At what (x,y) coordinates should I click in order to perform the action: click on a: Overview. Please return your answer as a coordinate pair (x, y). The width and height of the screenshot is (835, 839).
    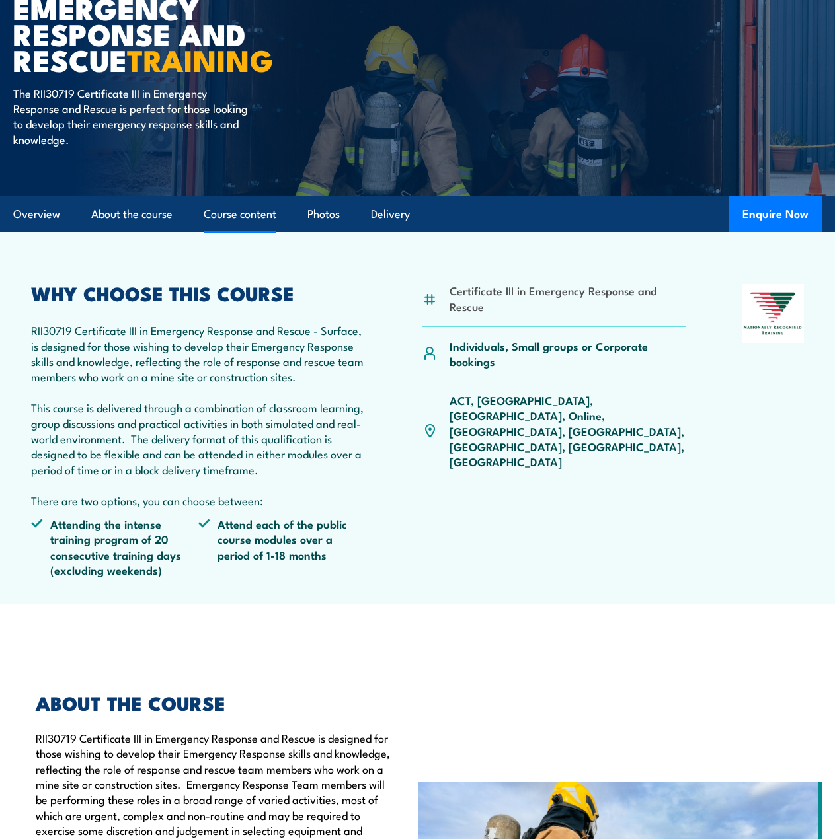
    Looking at the image, I should click on (36, 214).